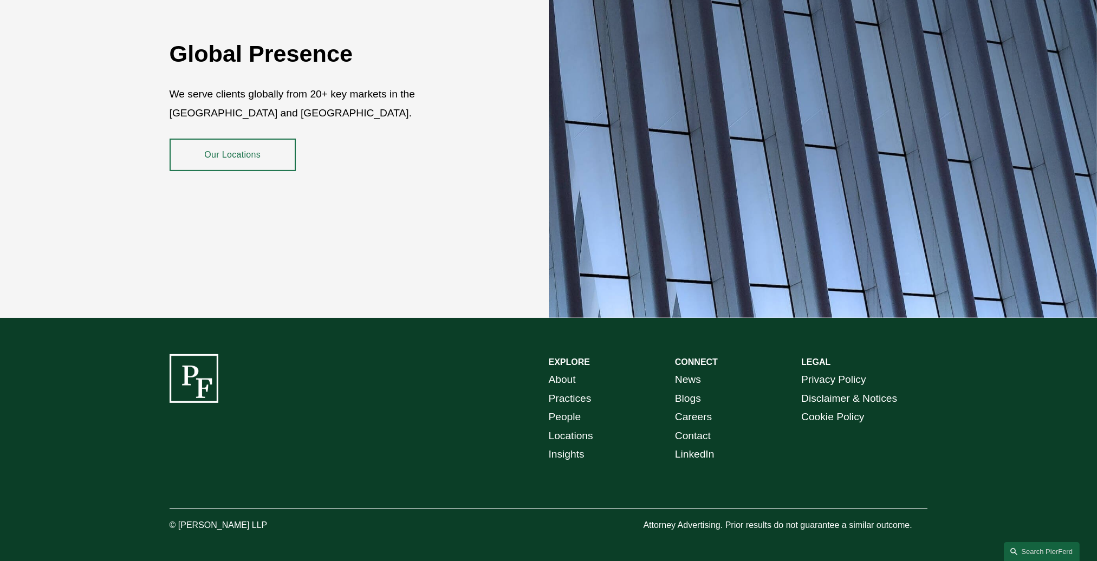  I want to click on a: Practices, so click(570, 399).